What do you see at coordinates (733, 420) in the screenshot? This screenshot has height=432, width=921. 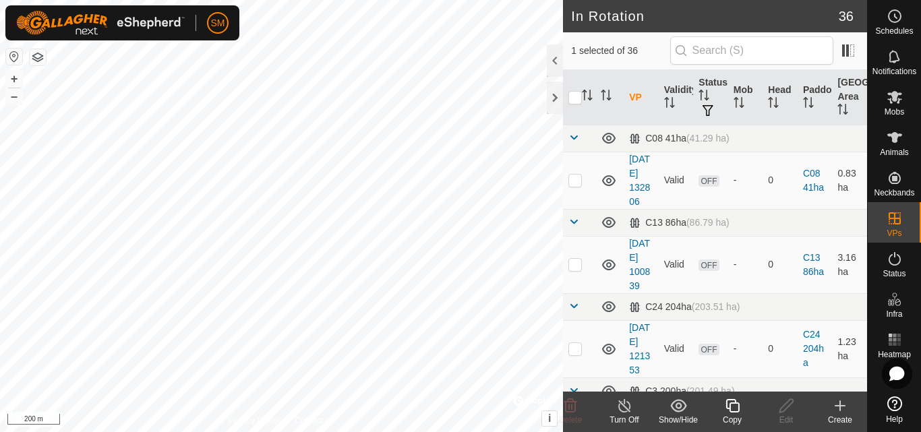 I see `div: Copy` at bounding box center [733, 420].